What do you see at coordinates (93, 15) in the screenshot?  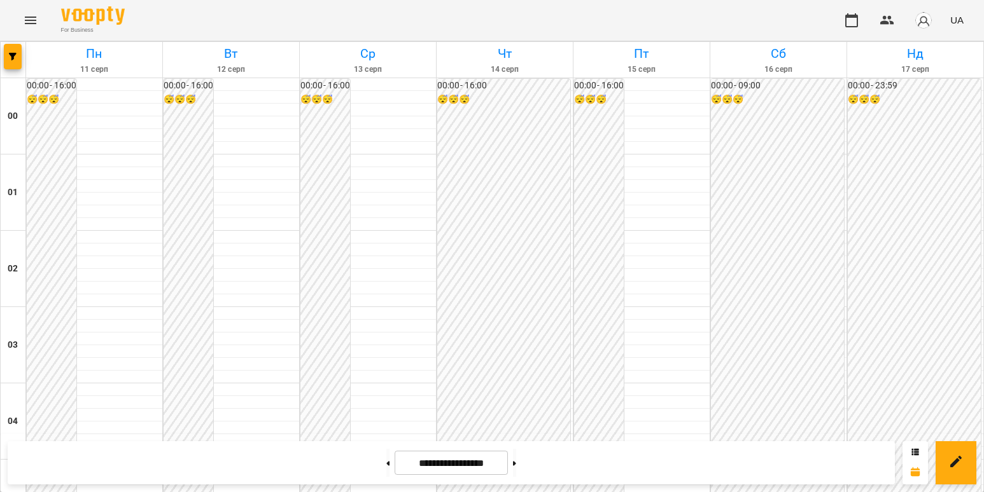 I see `img: Voopty Logo` at bounding box center [93, 15].